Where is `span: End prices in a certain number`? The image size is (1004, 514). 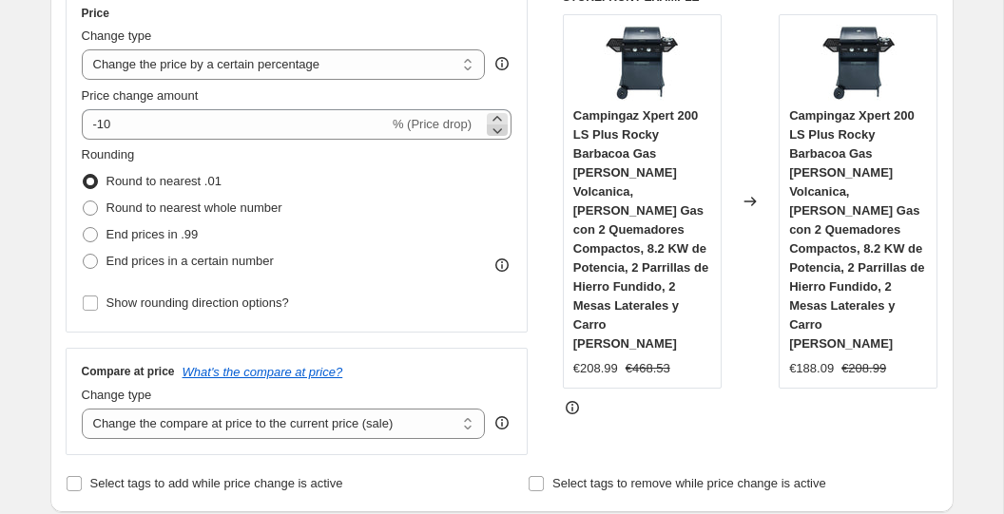
span: End prices in a certain number is located at coordinates (190, 261).